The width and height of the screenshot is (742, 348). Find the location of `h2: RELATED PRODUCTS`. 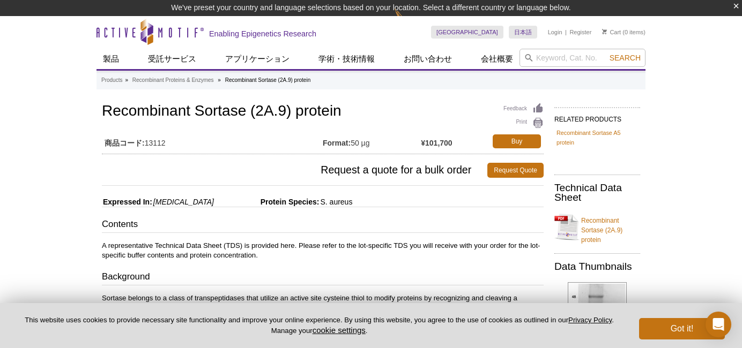

h2: RELATED PRODUCTS is located at coordinates (597, 117).